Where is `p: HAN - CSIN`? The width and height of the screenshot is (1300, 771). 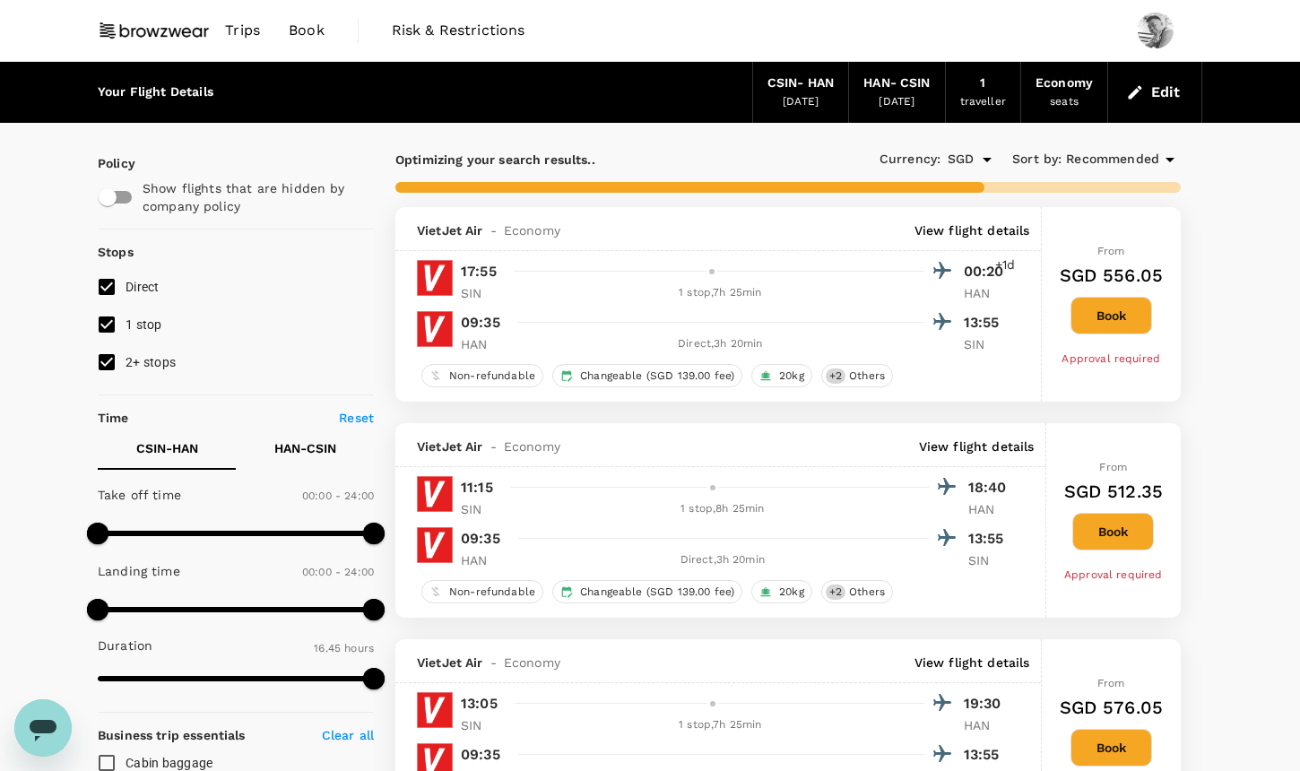
p: HAN - CSIN is located at coordinates (305, 448).